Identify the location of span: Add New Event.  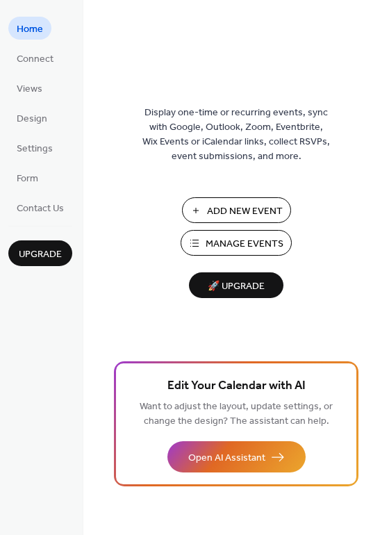
(245, 211).